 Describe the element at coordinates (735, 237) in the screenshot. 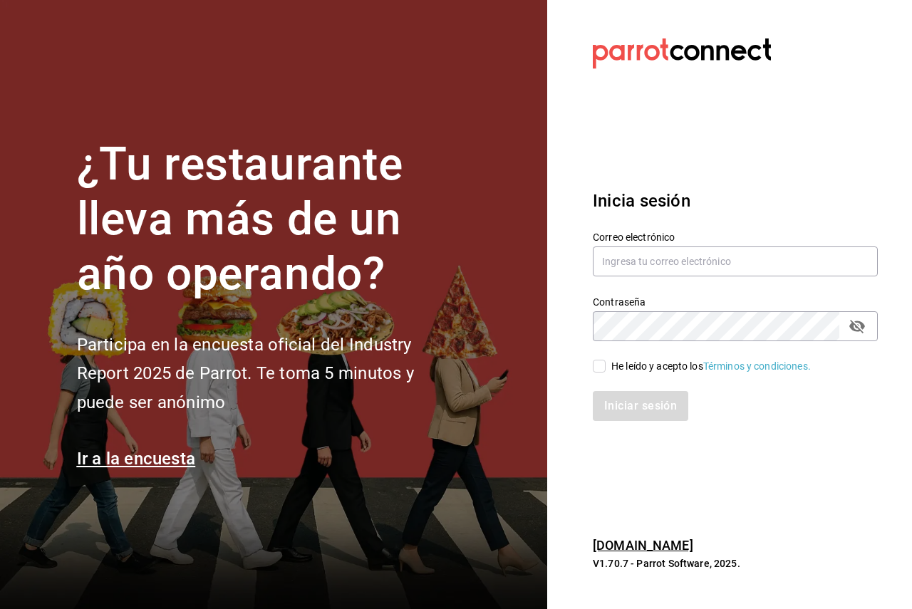

I see `label: Correo electrónico` at that location.